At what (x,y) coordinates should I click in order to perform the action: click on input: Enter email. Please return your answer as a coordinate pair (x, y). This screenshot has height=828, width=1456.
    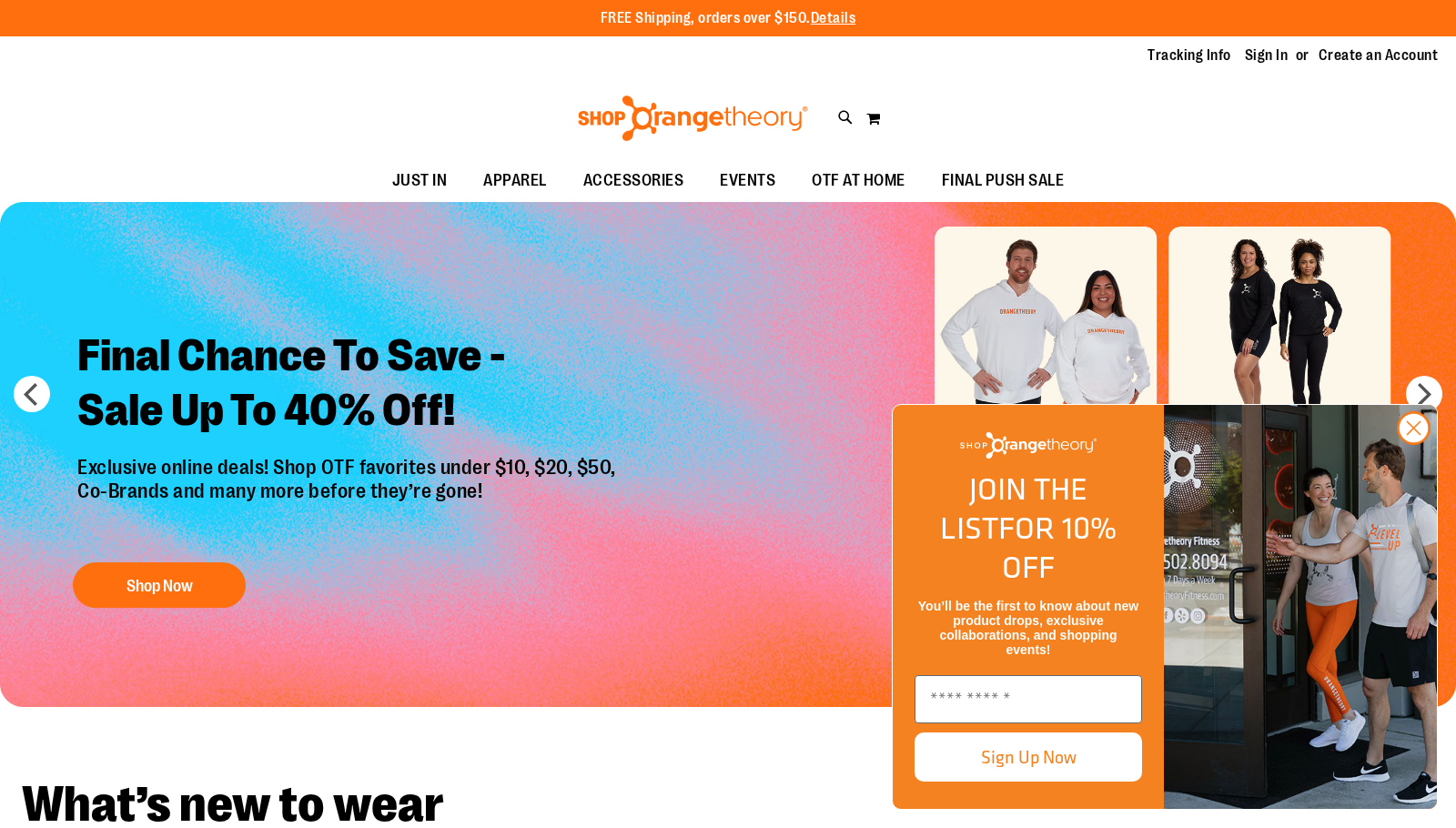
    Looking at the image, I should click on (1028, 698).